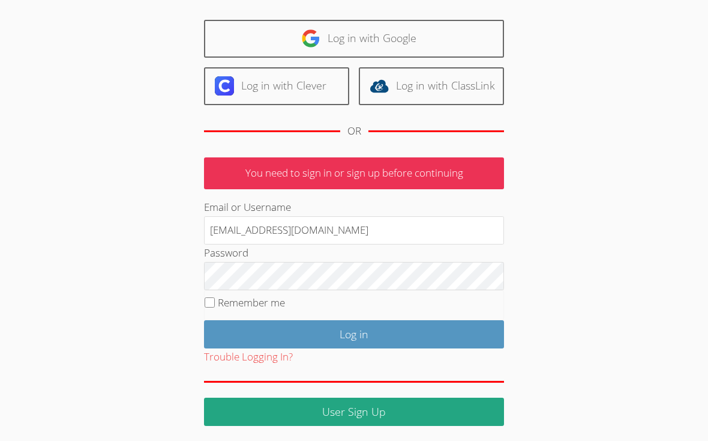 Image resolution: width=708 pixels, height=441 pixels. What do you see at coordinates (248, 357) in the screenshot?
I see `button: Trouble Logging In?` at bounding box center [248, 357].